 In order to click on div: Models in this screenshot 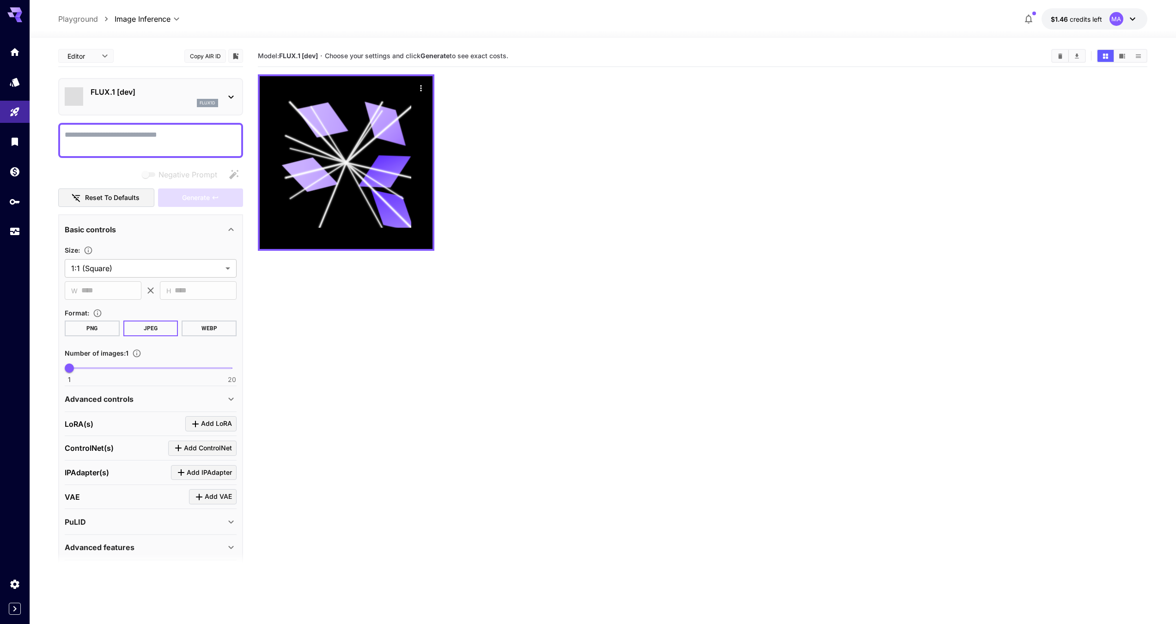, I will do `click(15, 82)`.